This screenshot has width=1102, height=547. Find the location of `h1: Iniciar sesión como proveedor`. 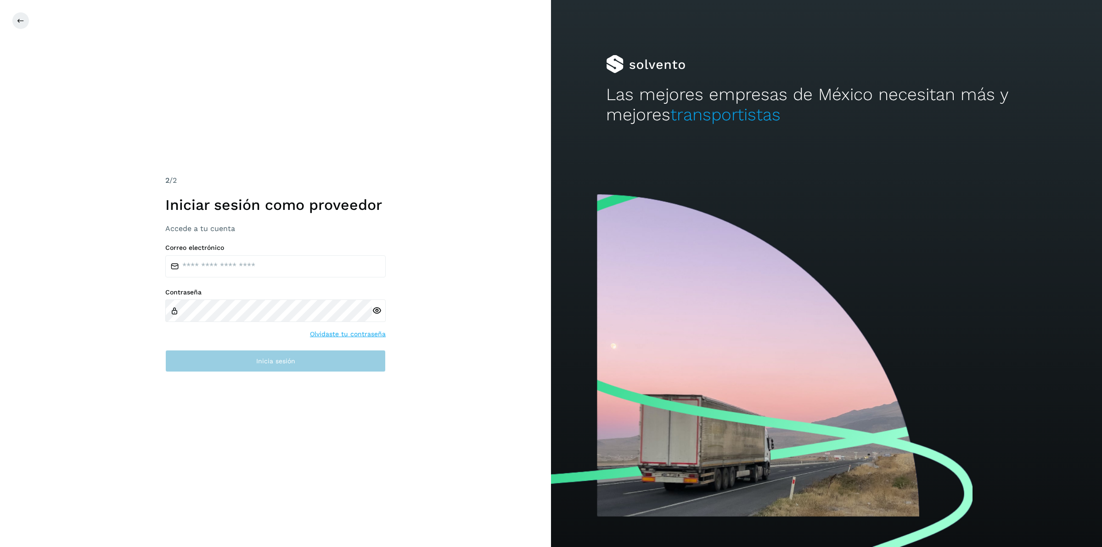

h1: Iniciar sesión como proveedor is located at coordinates (275, 205).